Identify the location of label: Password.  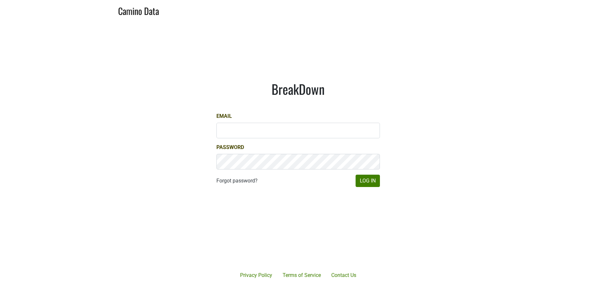
(230, 147).